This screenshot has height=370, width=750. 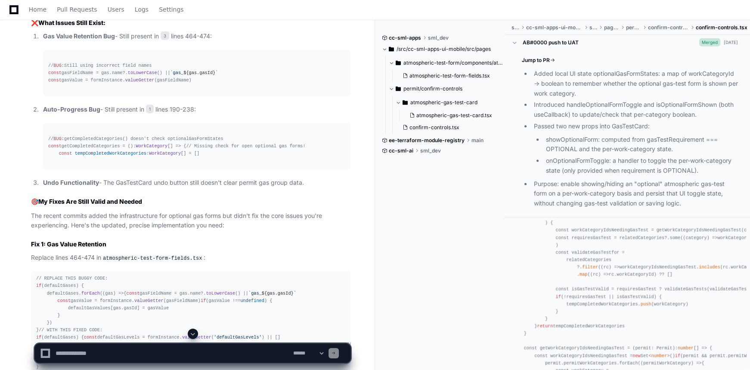 What do you see at coordinates (646, 305) in the screenshot?
I see `span: push` at bounding box center [646, 305].